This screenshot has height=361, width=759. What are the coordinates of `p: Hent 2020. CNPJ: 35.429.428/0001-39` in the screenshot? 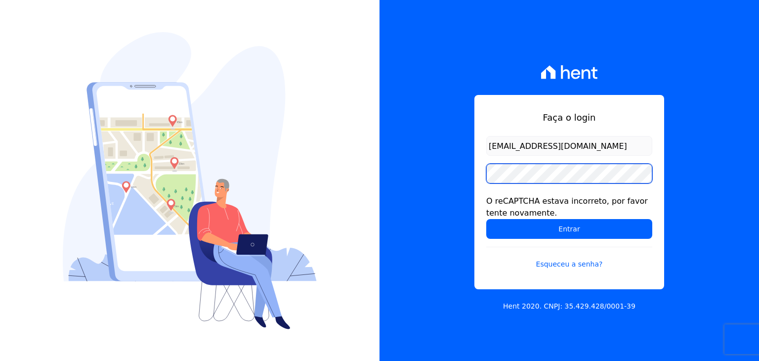 It's located at (569, 306).